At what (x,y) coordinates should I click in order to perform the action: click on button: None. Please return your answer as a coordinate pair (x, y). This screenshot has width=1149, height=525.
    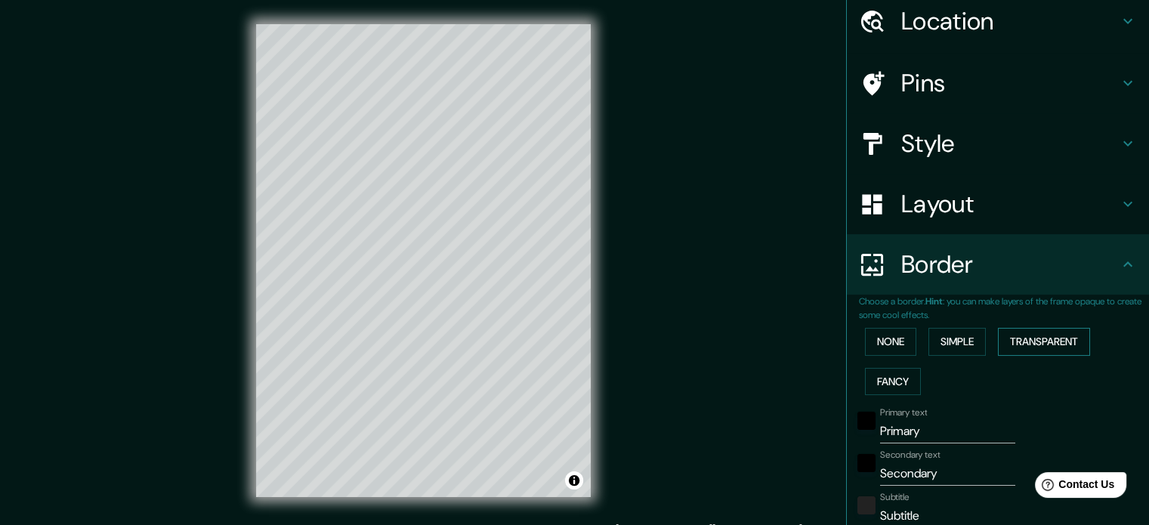
    Looking at the image, I should click on (890, 341).